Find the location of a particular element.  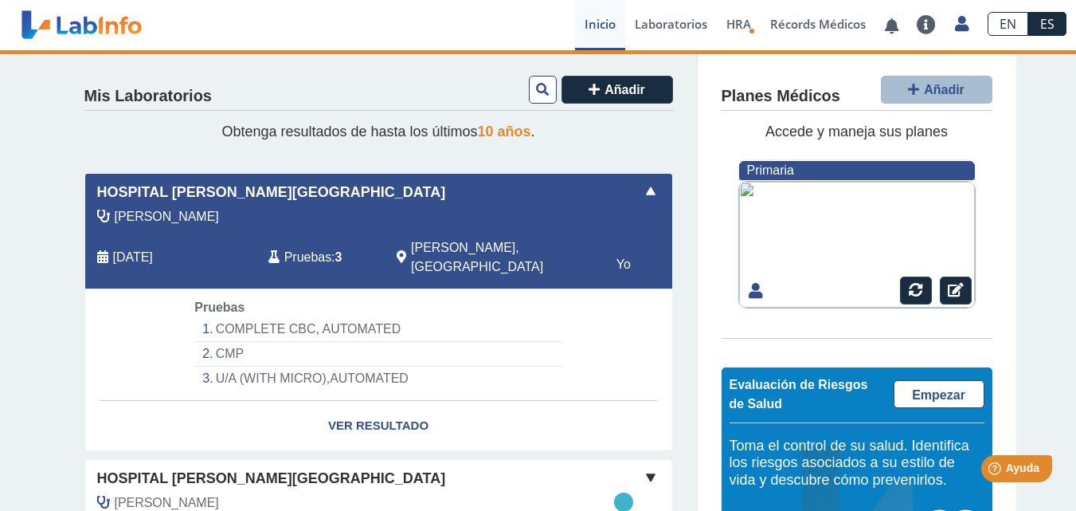

span: 2025-08-28 is located at coordinates (133, 257).